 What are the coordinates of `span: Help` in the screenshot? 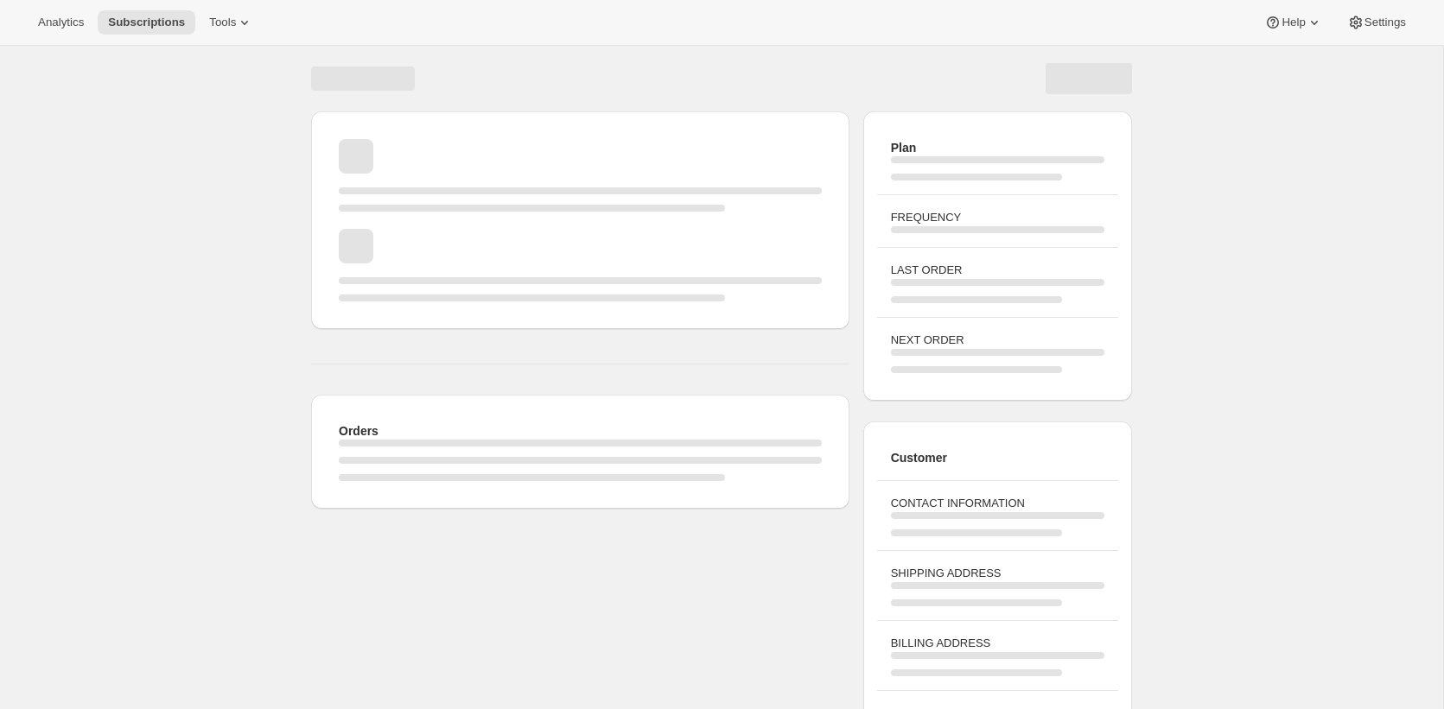 It's located at (1292, 22).